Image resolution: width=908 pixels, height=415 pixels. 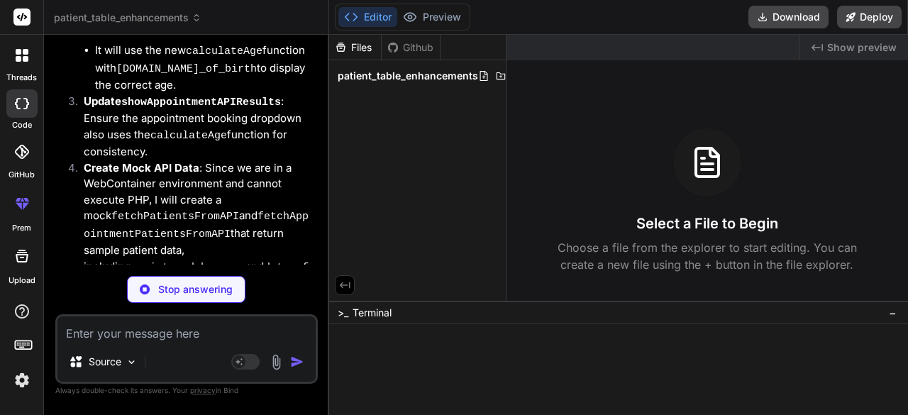 I want to click on code: fetchPatientsFromAPI, so click(x=175, y=216).